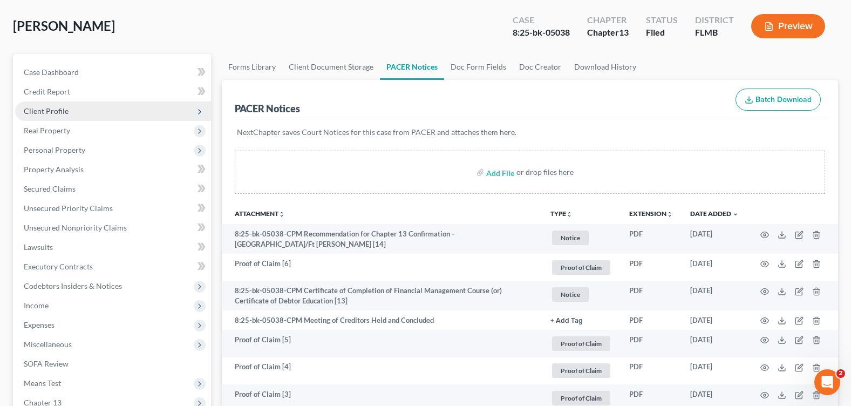  What do you see at coordinates (382, 343) in the screenshot?
I see `td: Proof of Claim [5]` at bounding box center [382, 343].